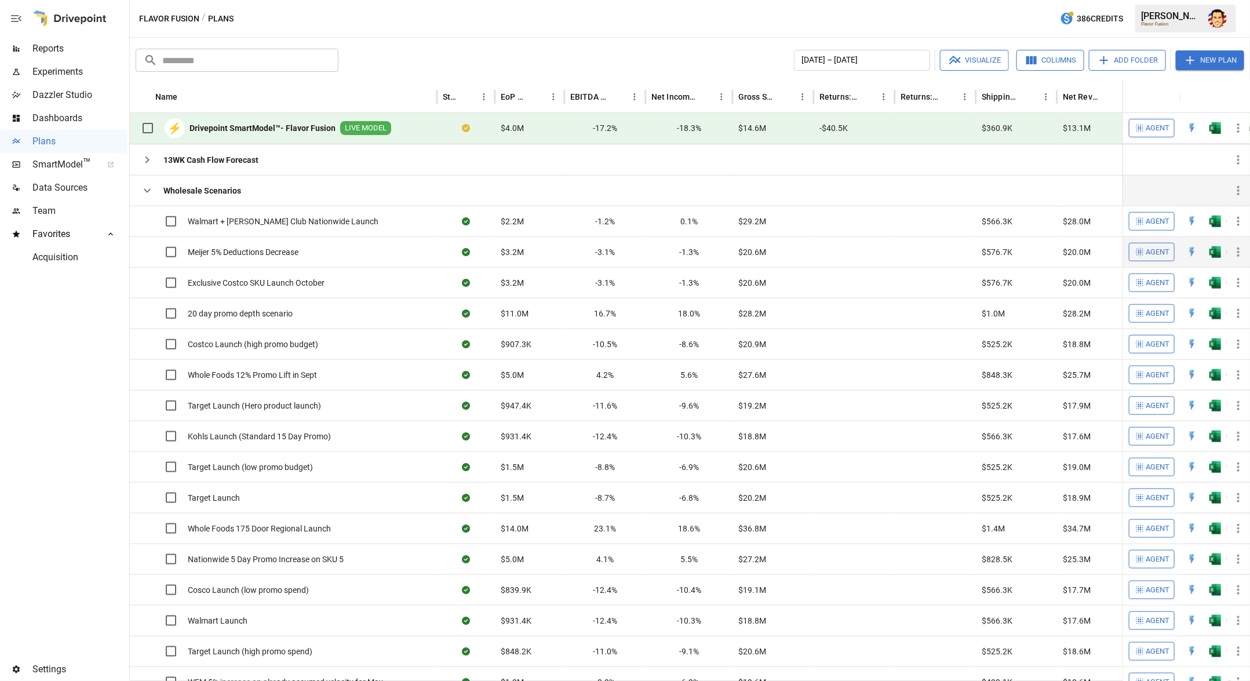 This screenshot has width=1250, height=681. I want to click on span: $907.3K, so click(516, 344).